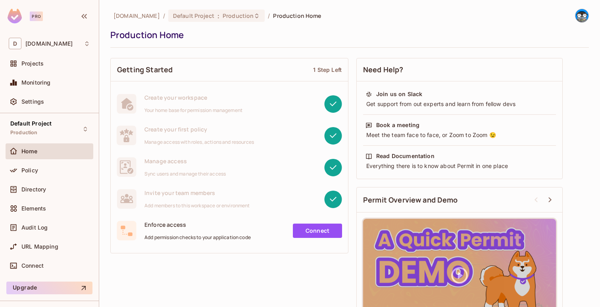 This screenshot has width=600, height=307. I want to click on button: Upgrade, so click(49, 288).